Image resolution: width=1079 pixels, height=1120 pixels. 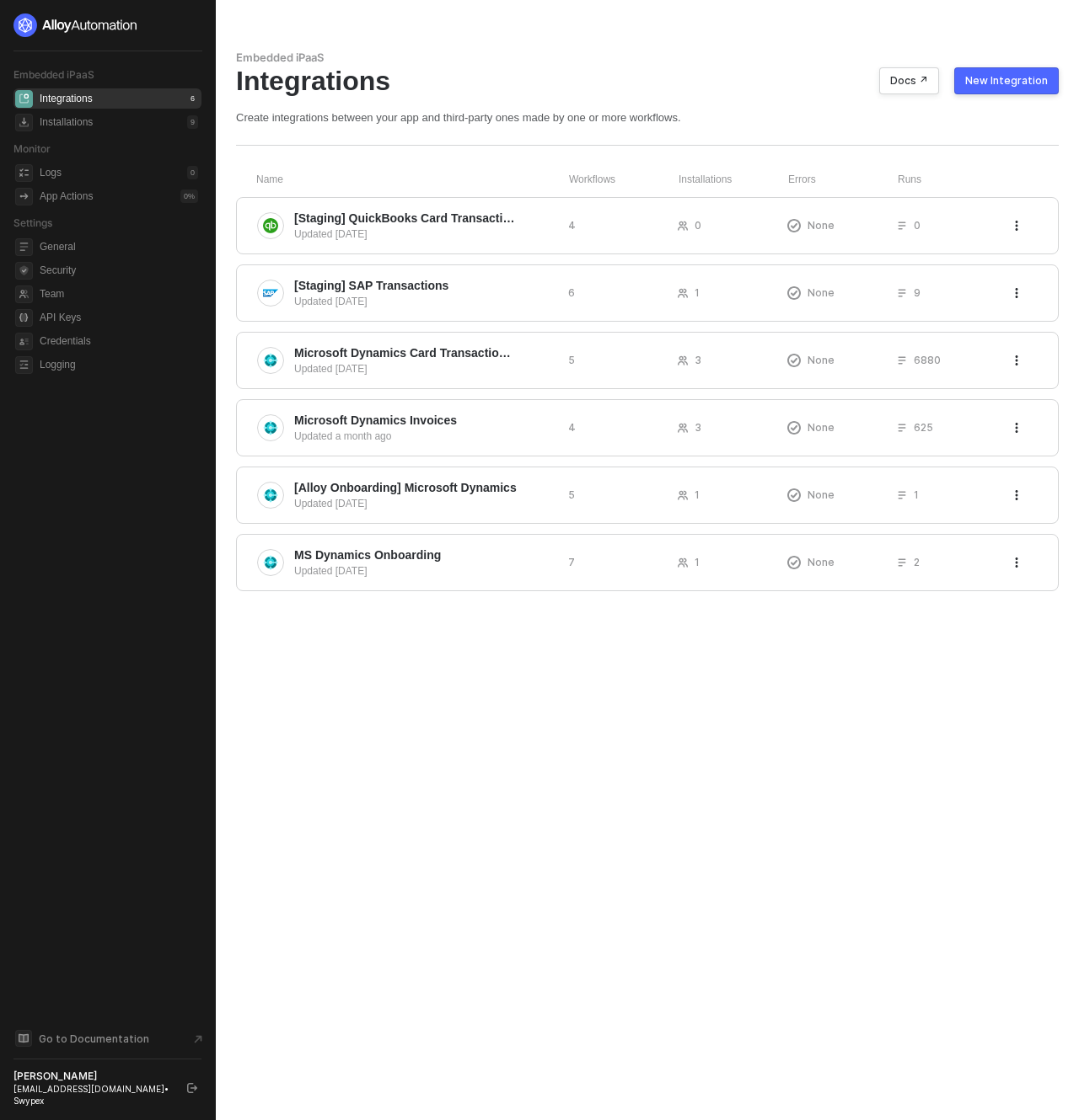 I want to click on span: document-arrow, so click(x=198, y=1039).